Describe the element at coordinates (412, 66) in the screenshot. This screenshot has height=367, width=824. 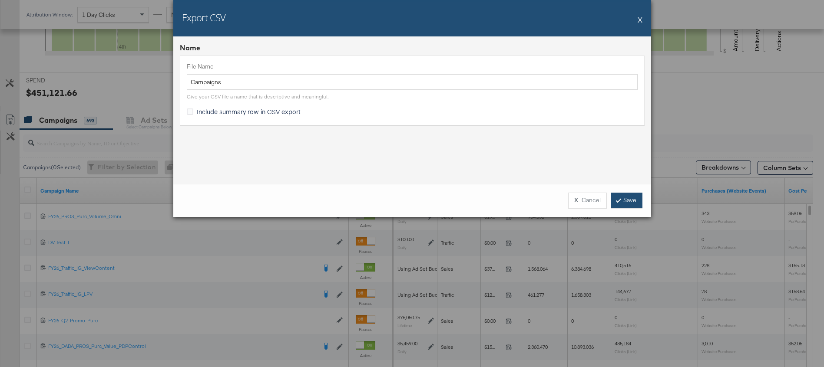
I see `label: File Name` at that location.